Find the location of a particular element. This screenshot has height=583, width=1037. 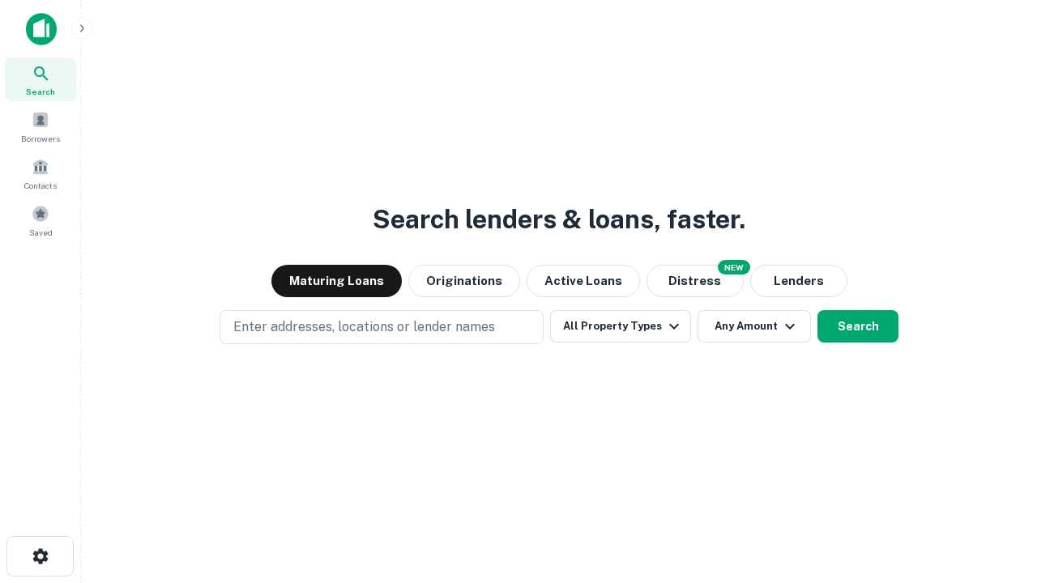

button: Search is located at coordinates (858, 326).